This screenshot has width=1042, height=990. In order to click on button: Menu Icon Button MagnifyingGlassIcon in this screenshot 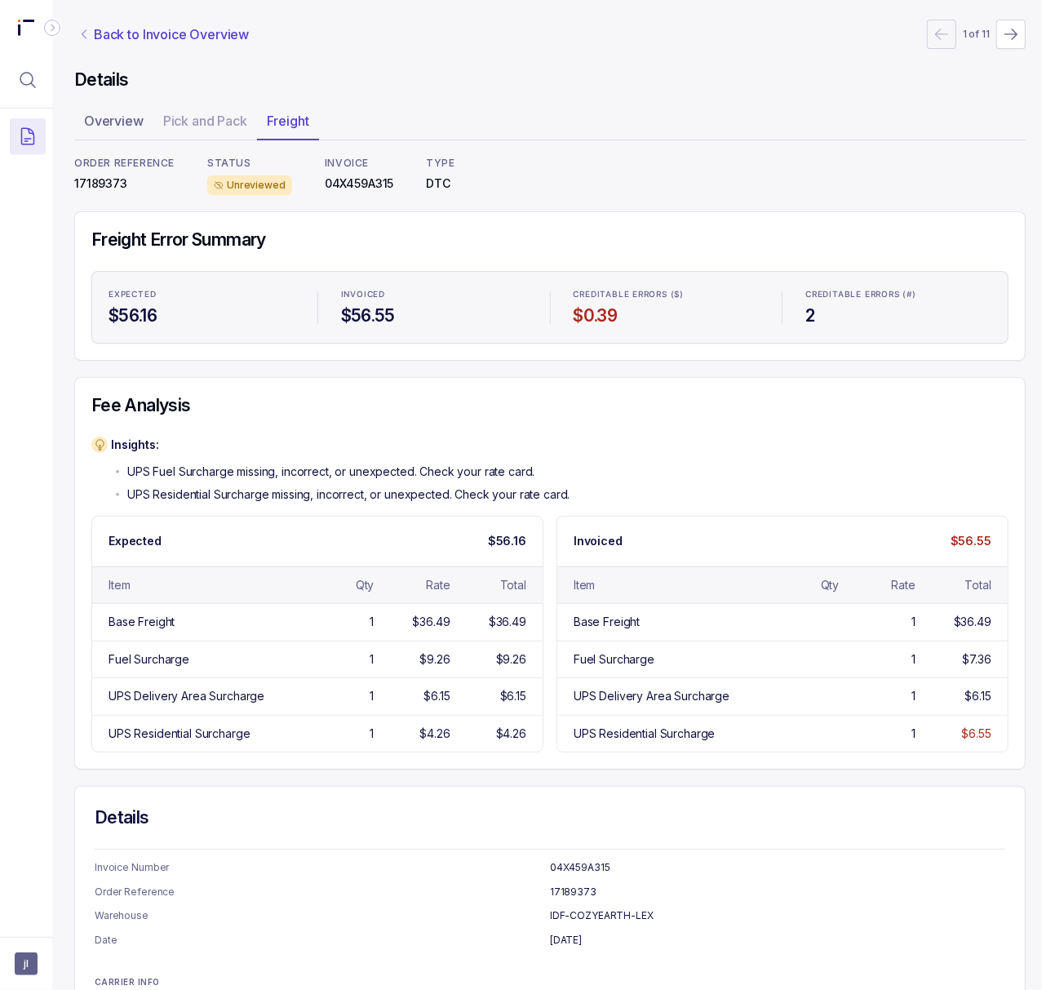, I will do `click(28, 80)`.